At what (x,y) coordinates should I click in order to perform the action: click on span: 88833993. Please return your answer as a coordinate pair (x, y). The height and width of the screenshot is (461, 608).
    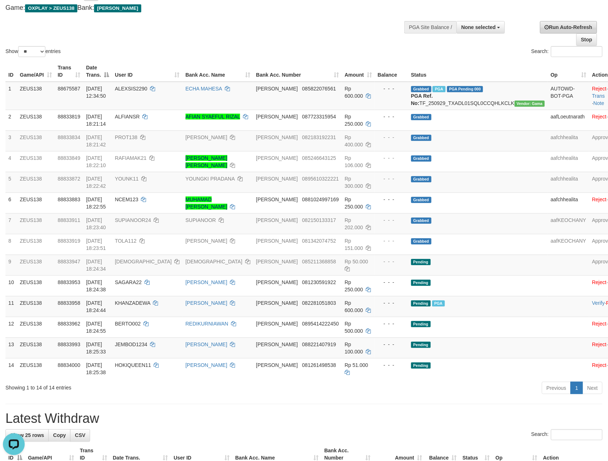
    Looking at the image, I should click on (69, 344).